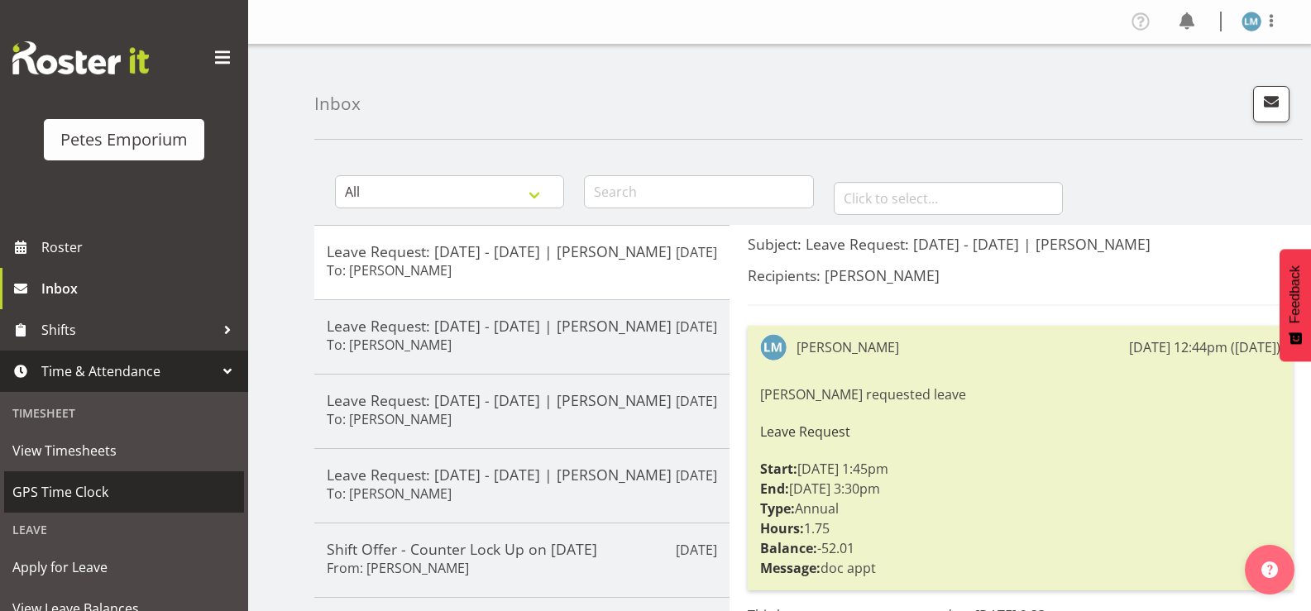 This screenshot has height=611, width=1311. What do you see at coordinates (124, 451) in the screenshot?
I see `a: View Timesheets` at bounding box center [124, 451].